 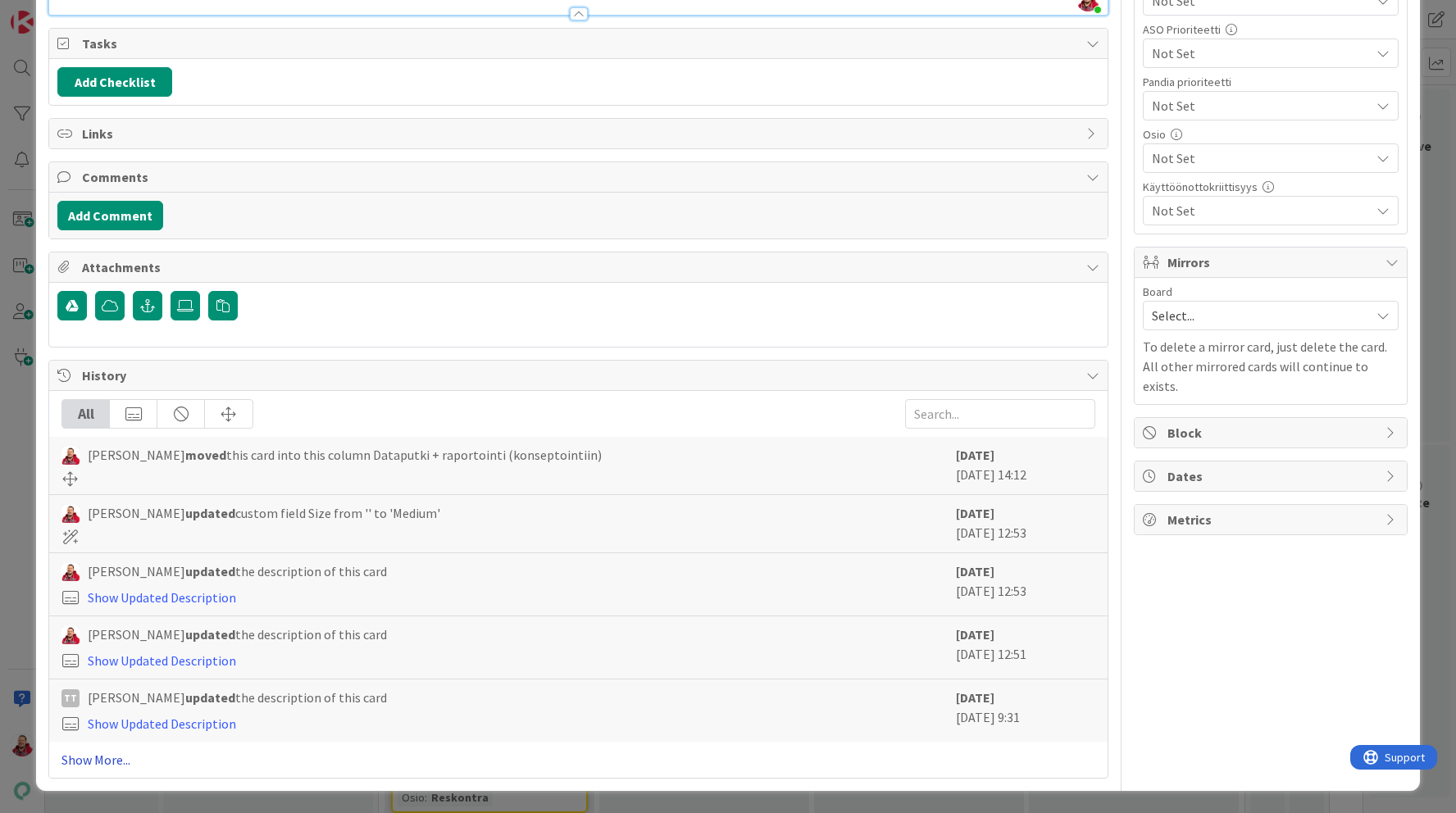 What do you see at coordinates (580, 177) in the screenshot?
I see `span: Comments` at bounding box center [580, 177].